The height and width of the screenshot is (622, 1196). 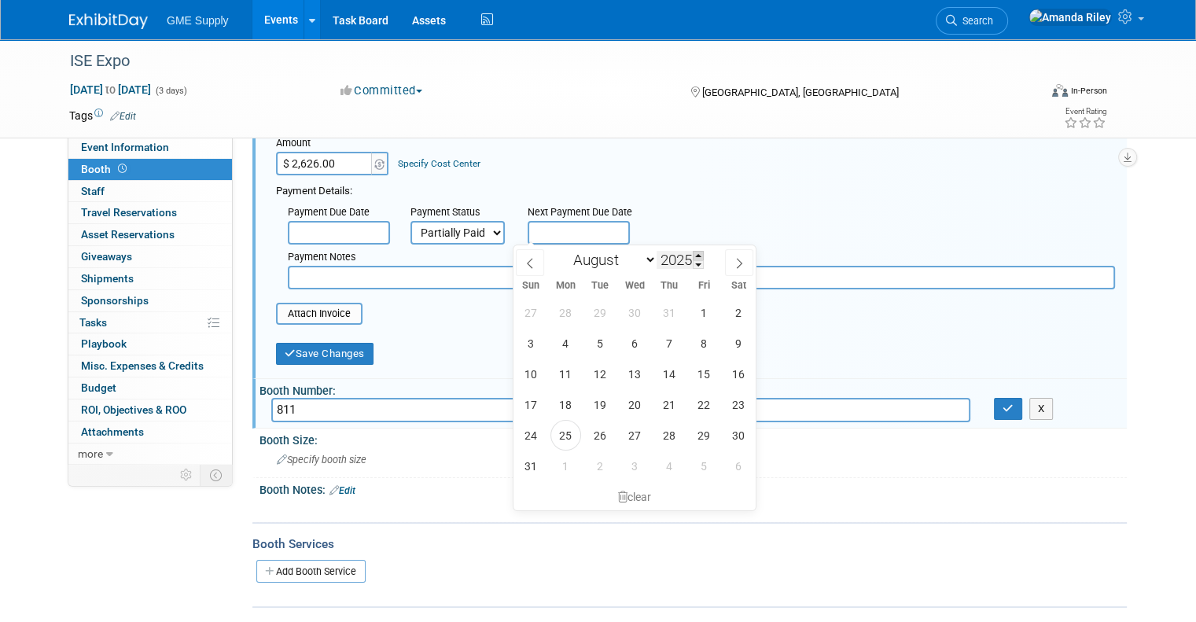 What do you see at coordinates (1088, 90) in the screenshot?
I see `div: In-Person` at bounding box center [1088, 90].